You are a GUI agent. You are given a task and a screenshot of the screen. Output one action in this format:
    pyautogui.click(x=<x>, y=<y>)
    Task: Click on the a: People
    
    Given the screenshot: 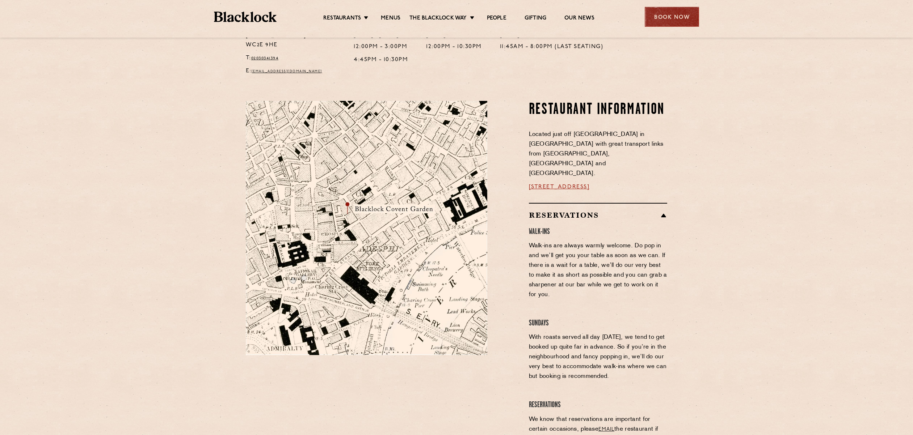 What is the action you would take?
    pyautogui.click(x=497, y=19)
    